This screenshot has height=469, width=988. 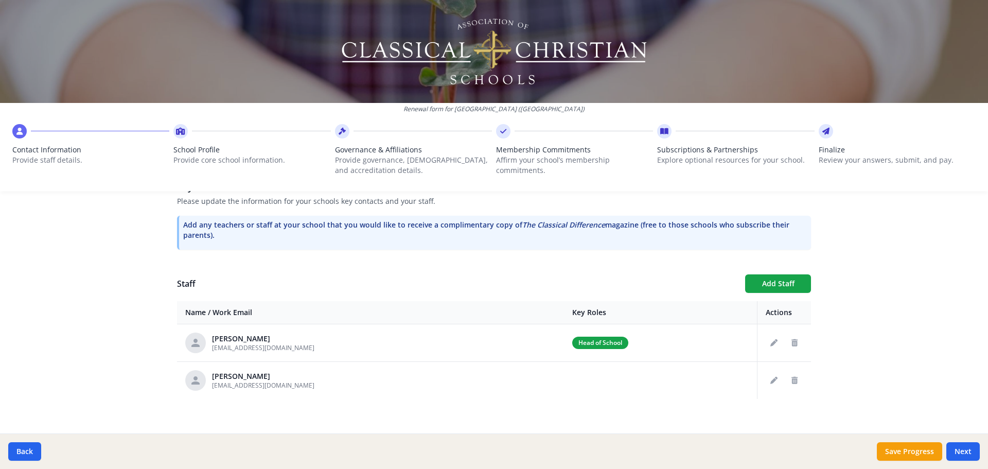 I want to click on th: Actions, so click(x=784, y=312).